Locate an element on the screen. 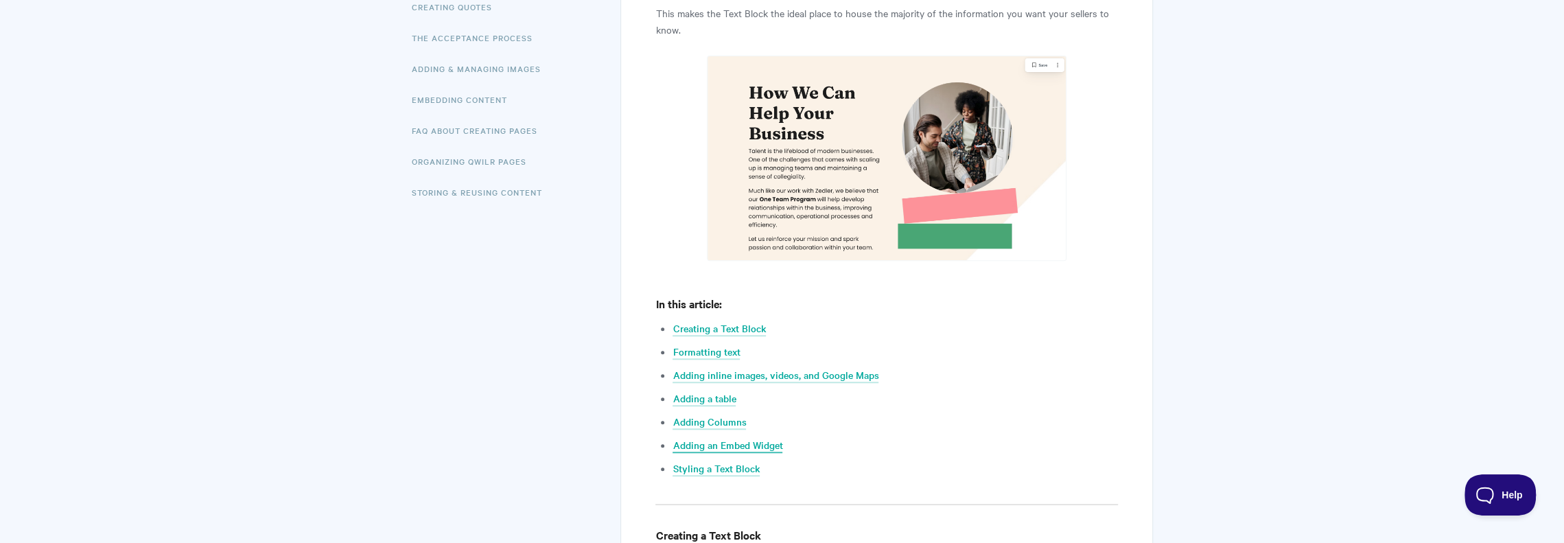 The image size is (1564, 543). a: Styling a Text Block is located at coordinates (716, 469).